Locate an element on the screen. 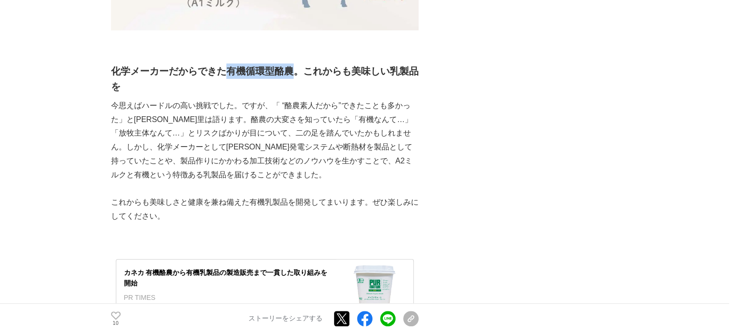  p: ストーリーをシェアする is located at coordinates (285, 319).